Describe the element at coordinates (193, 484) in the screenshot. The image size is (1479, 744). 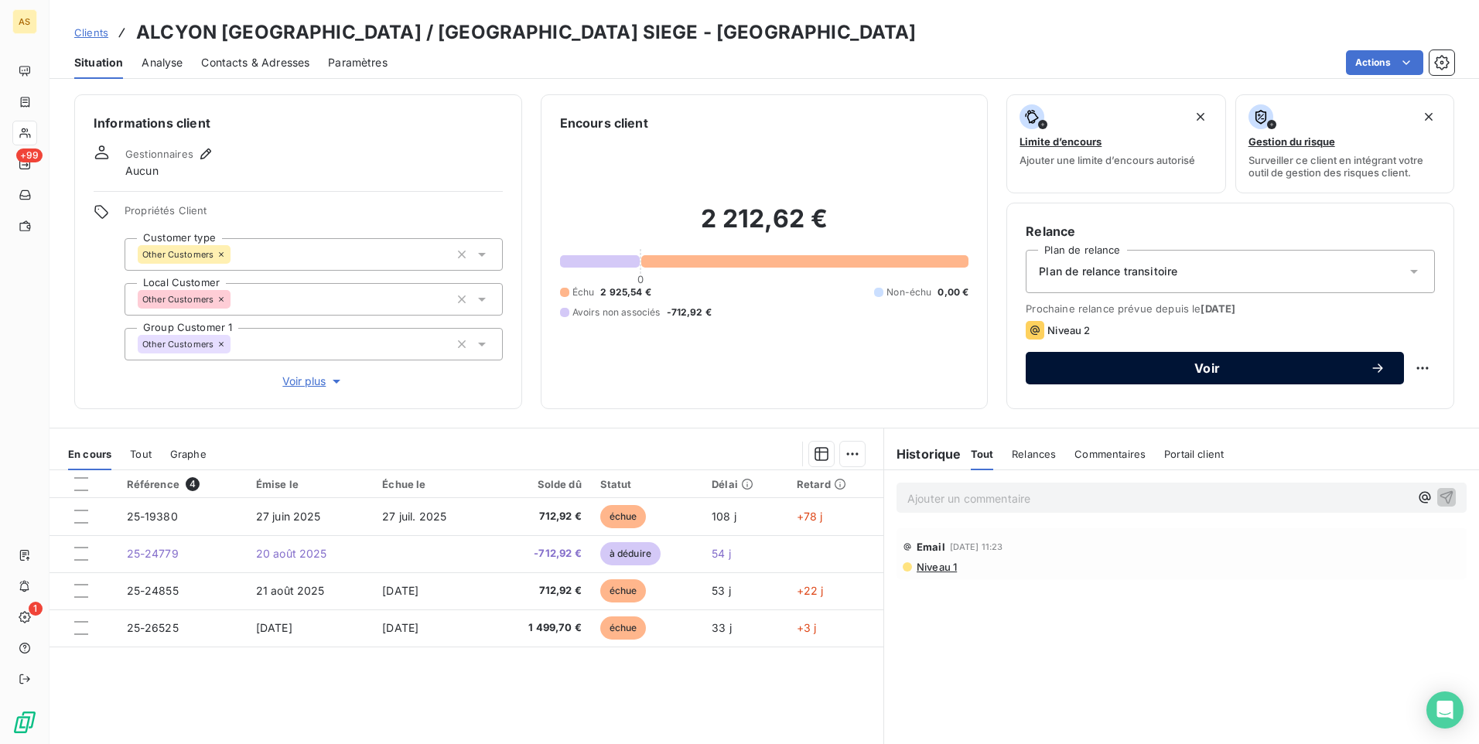
I see `span: 4` at that location.